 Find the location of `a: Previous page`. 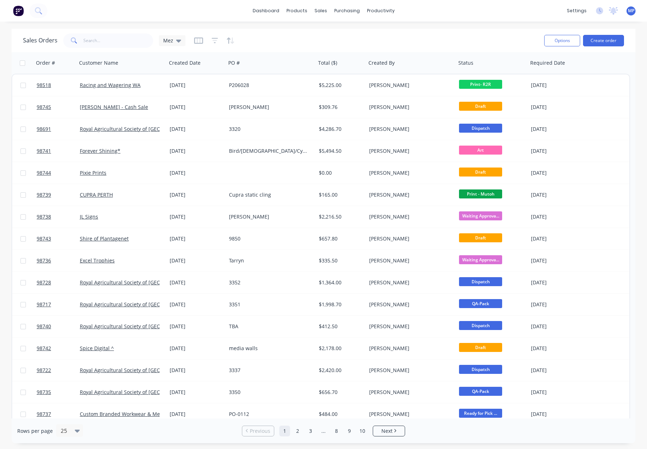

a: Previous page is located at coordinates (258, 431).